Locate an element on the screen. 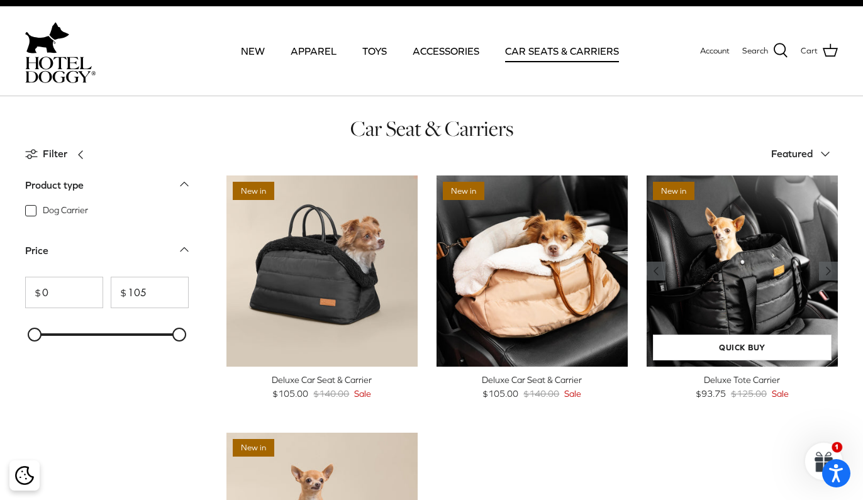  span: $93.75 is located at coordinates (711, 394).